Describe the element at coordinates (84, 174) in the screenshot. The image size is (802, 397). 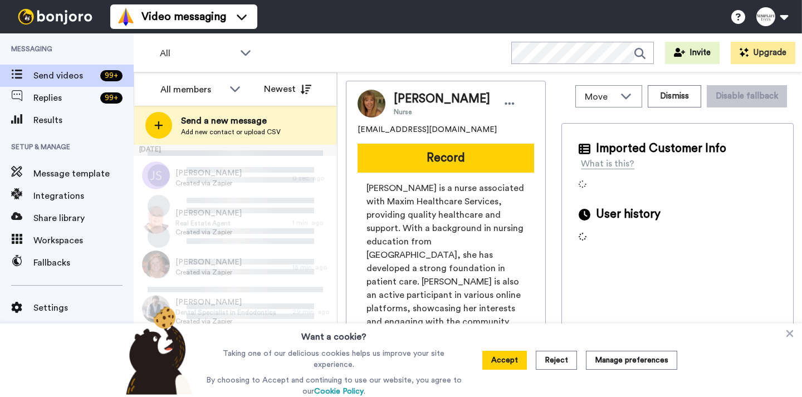
I see `span: Message template` at that location.